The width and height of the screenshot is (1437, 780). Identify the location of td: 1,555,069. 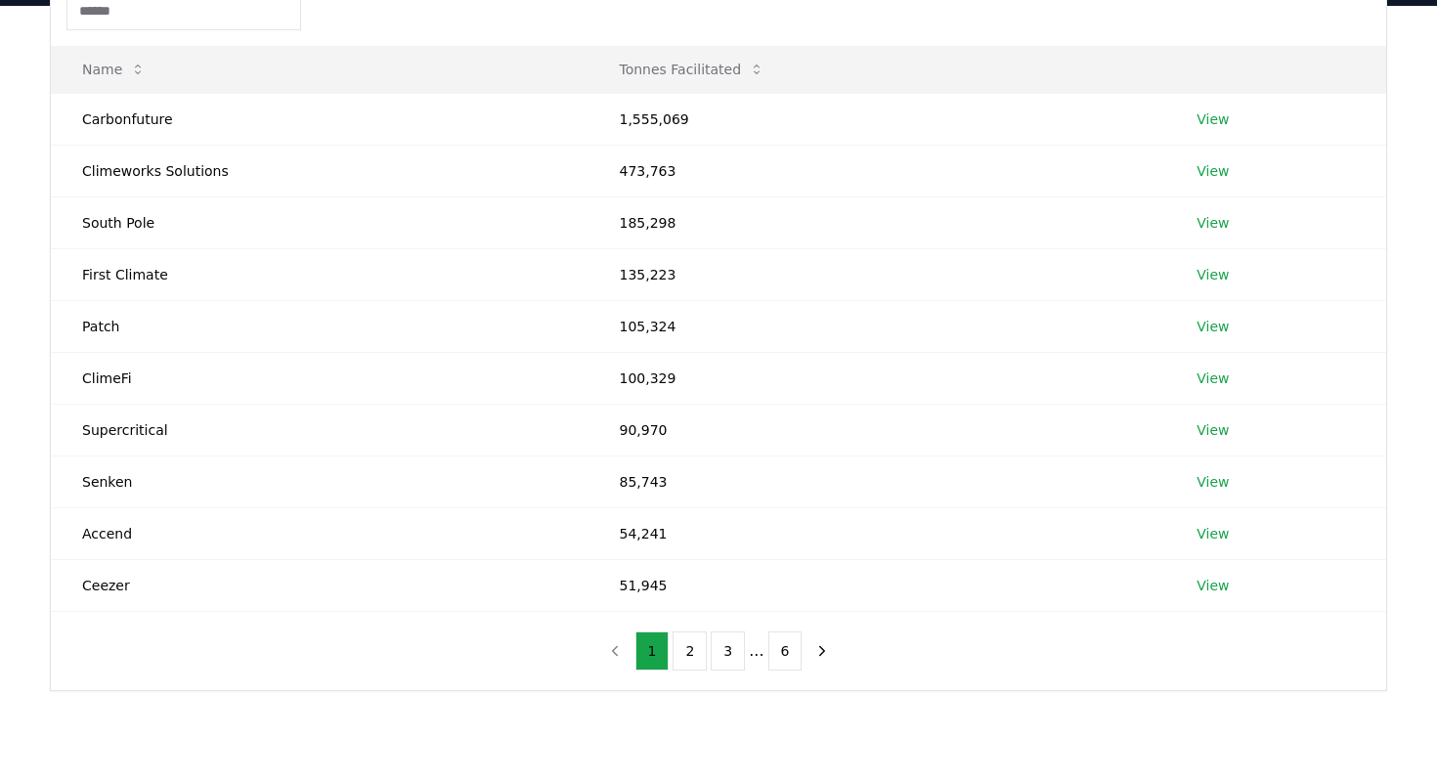
(876, 118).